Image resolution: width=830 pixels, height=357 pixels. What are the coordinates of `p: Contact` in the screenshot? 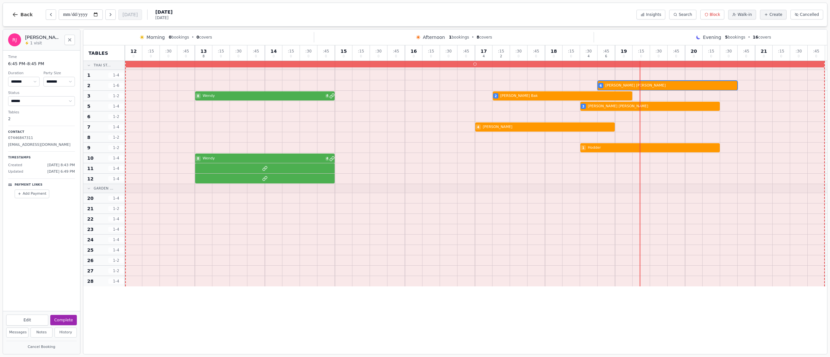 It's located at (42, 132).